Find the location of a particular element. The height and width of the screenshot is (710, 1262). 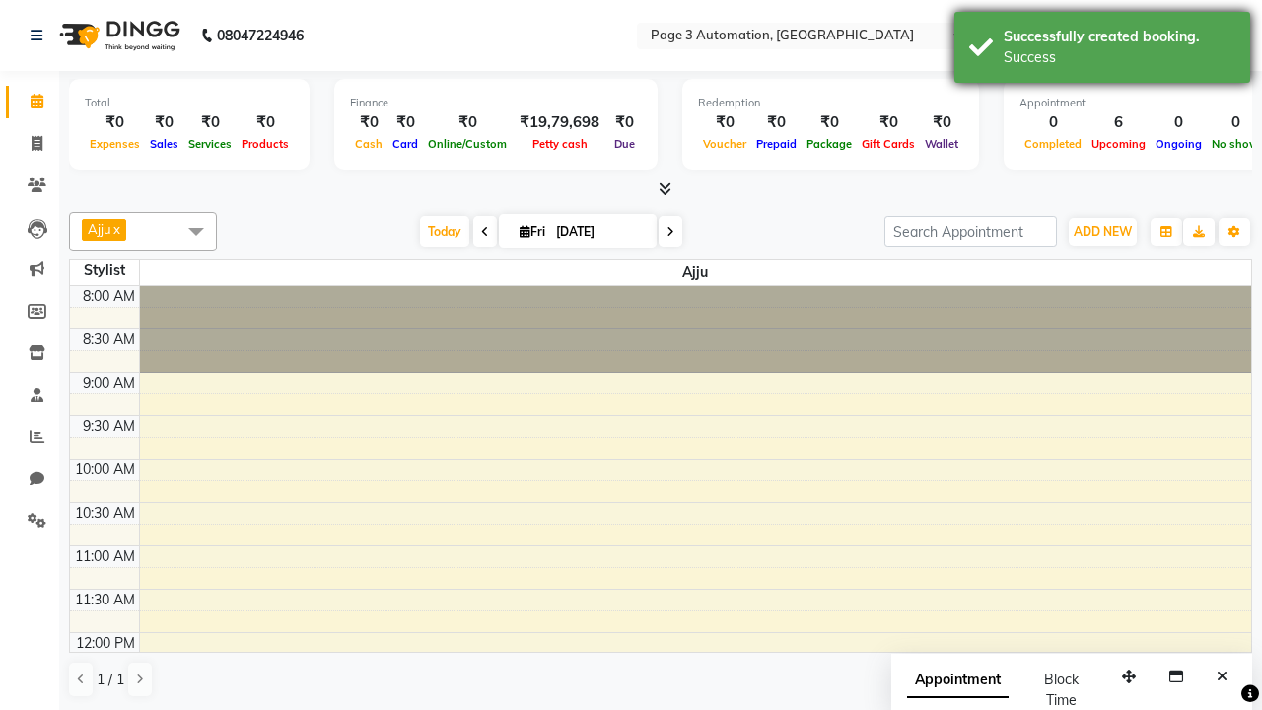

div: Stylist is located at coordinates (105, 270).